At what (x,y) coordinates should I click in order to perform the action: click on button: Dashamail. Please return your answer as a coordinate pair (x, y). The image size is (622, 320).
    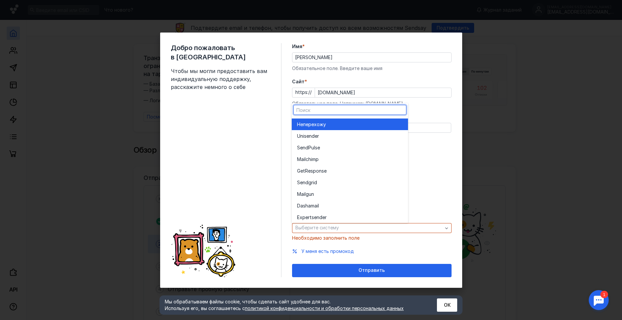
    Looking at the image, I should click on (350, 206).